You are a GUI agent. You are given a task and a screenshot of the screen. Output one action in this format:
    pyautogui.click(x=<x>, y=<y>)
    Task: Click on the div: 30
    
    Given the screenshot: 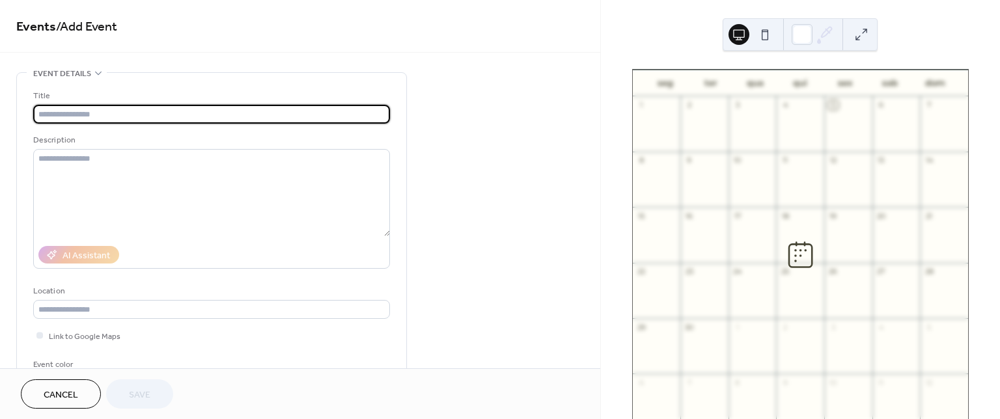 What is the action you would take?
    pyautogui.click(x=689, y=327)
    